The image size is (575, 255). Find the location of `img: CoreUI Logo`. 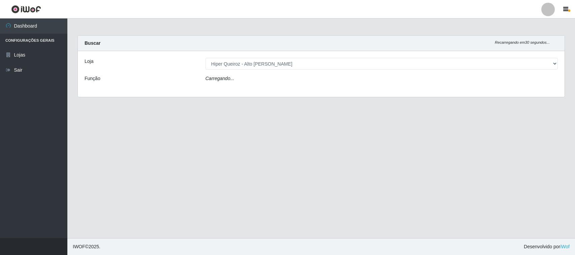

img: CoreUI Logo is located at coordinates (26, 9).